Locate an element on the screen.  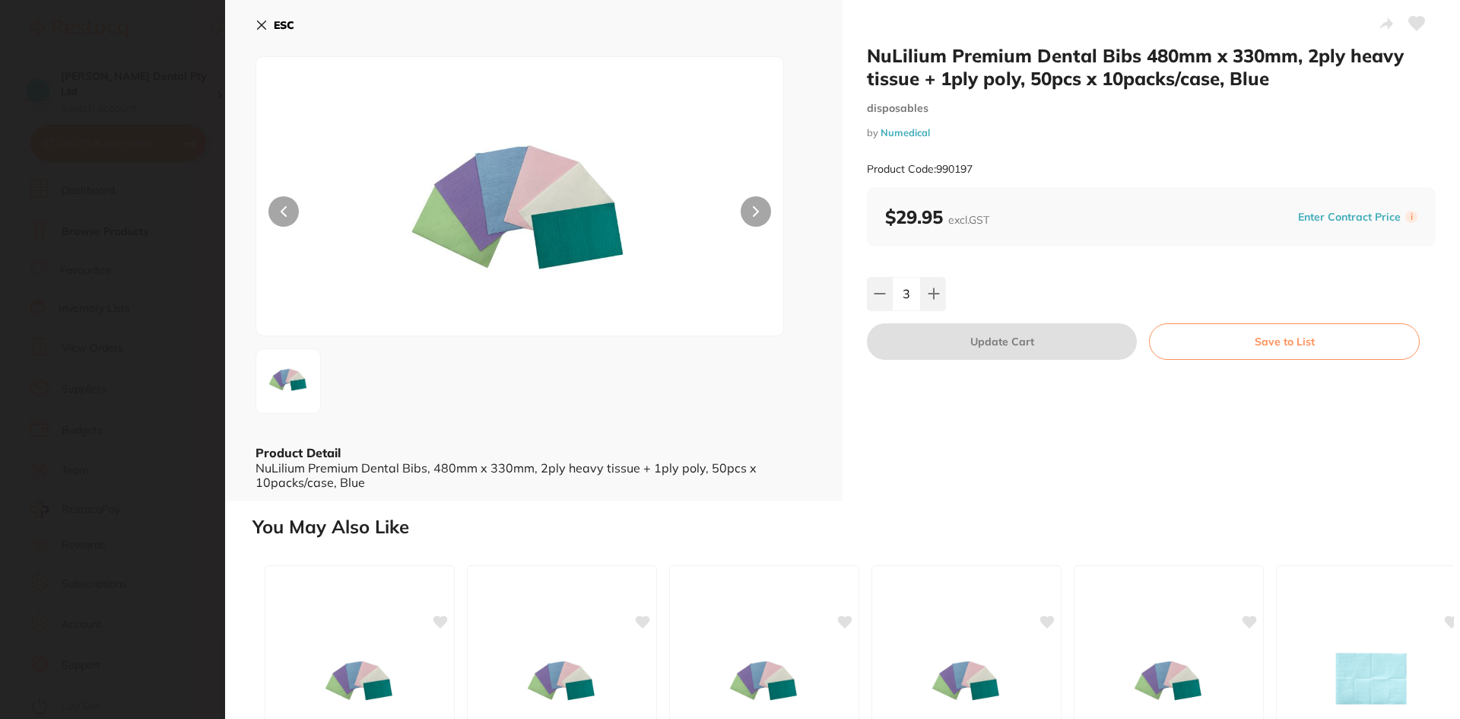
b: $29.95 is located at coordinates (937, 217).